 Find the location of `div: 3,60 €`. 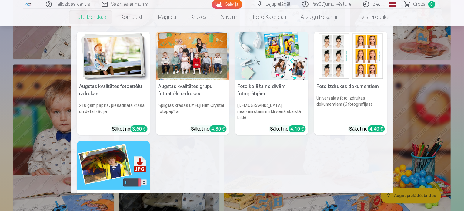

div: 3,60 € is located at coordinates (139, 129).